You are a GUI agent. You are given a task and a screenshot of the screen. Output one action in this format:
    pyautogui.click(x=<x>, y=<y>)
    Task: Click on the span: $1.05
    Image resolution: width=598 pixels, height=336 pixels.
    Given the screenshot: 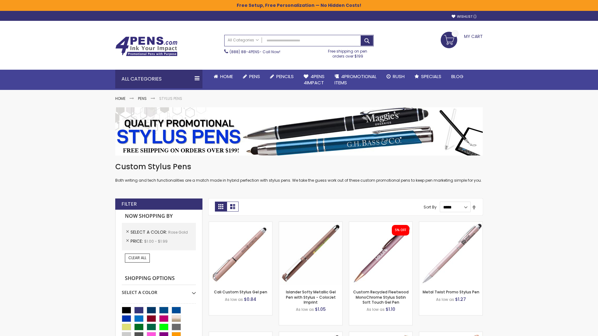 What is the action you would take?
    pyautogui.click(x=320, y=310)
    